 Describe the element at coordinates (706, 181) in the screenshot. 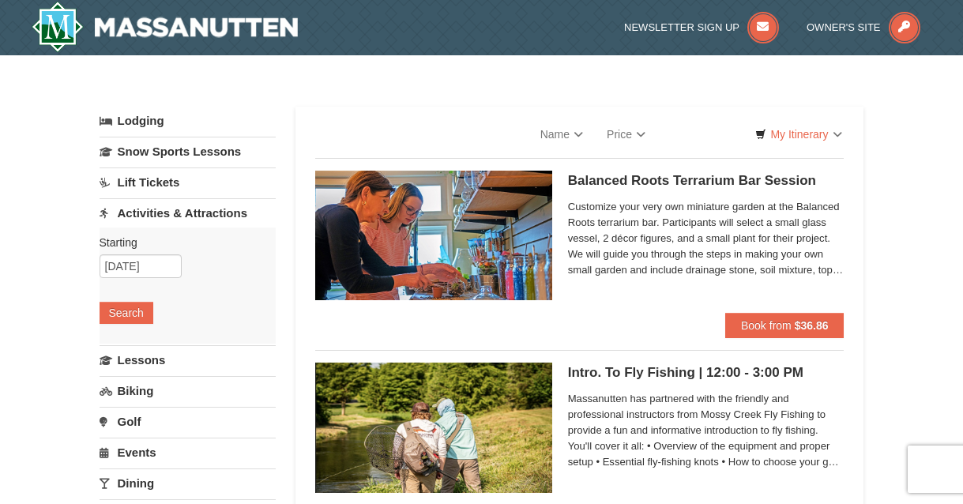

I see `h5: Balanced Roots Terrarium Bar Session` at that location.